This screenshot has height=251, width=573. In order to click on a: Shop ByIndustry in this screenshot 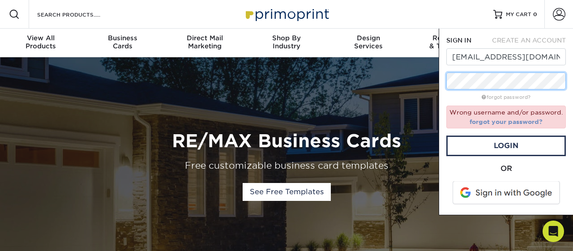, I will do `click(286, 43)`.